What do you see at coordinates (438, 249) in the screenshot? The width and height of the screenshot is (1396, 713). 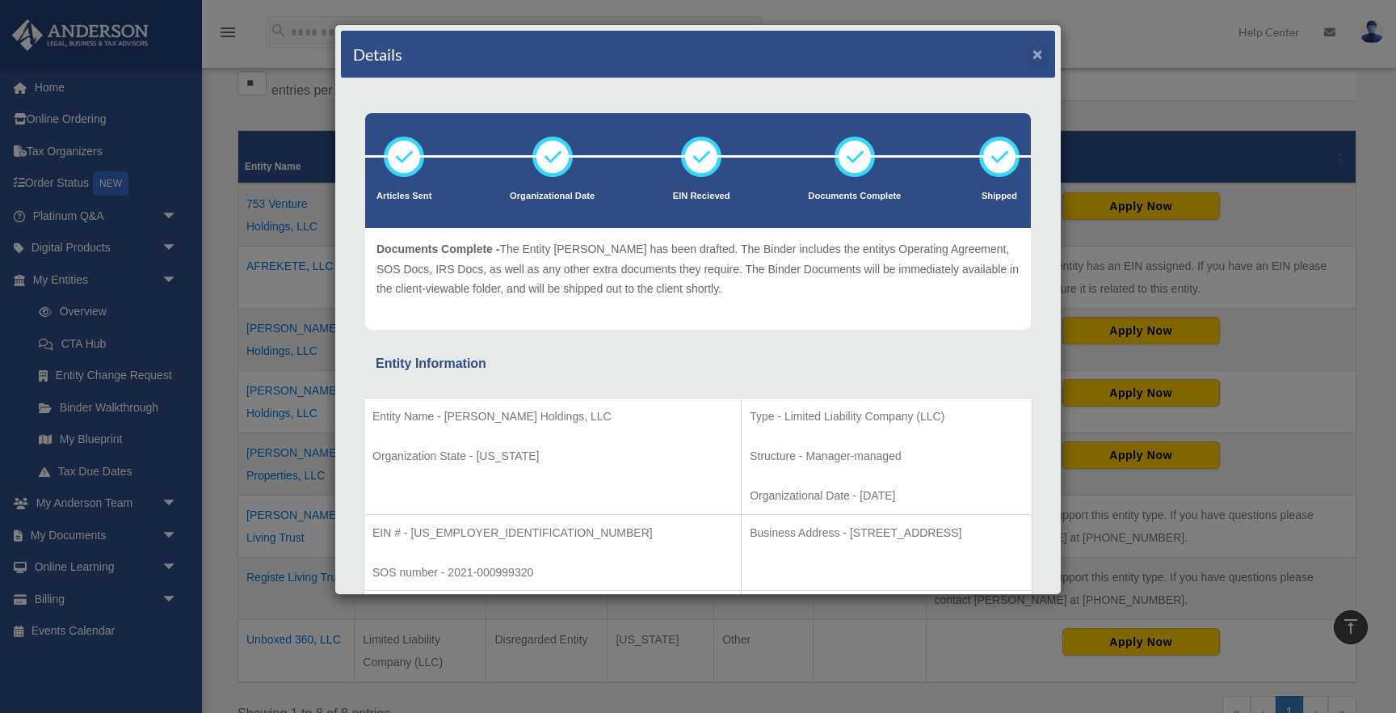 I see `span: Documents Complete -` at bounding box center [438, 249].